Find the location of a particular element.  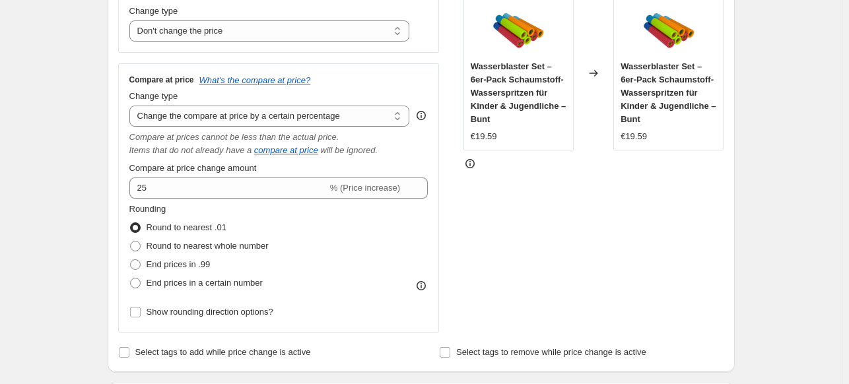

span: Select tags to remove while price change is active is located at coordinates (551, 352).